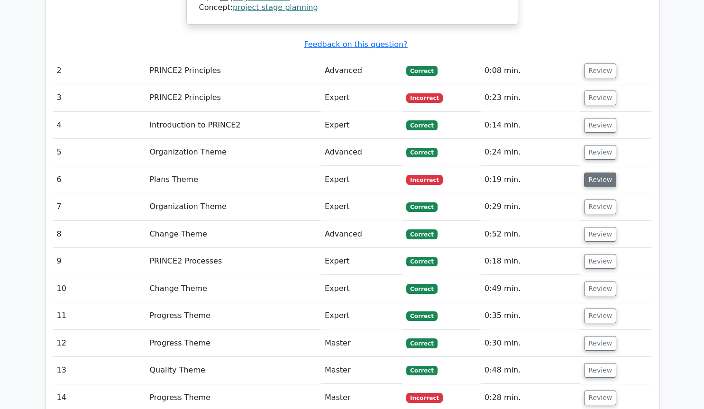 Image resolution: width=704 pixels, height=409 pixels. What do you see at coordinates (100, 207) in the screenshot?
I see `td: 7` at bounding box center [100, 207].